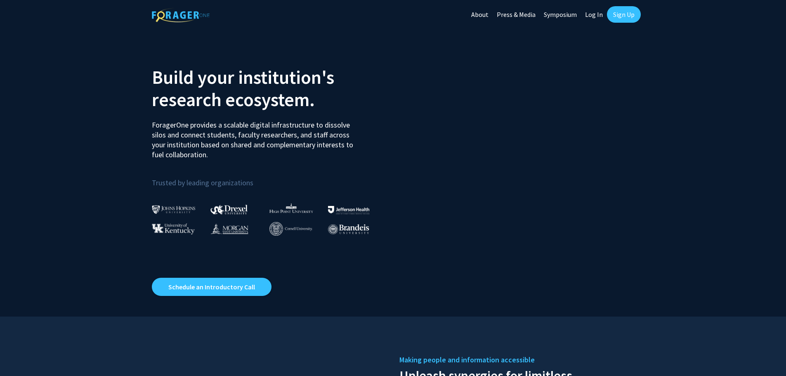  What do you see at coordinates (291, 208) in the screenshot?
I see `img: High Point University` at bounding box center [291, 208].